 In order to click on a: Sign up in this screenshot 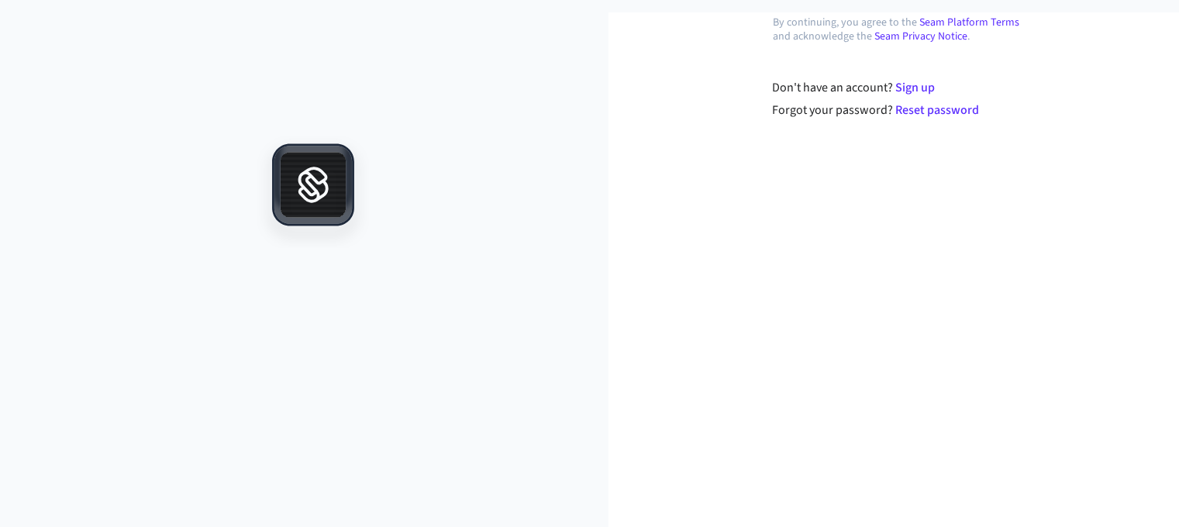, I will do `click(915, 88)`.